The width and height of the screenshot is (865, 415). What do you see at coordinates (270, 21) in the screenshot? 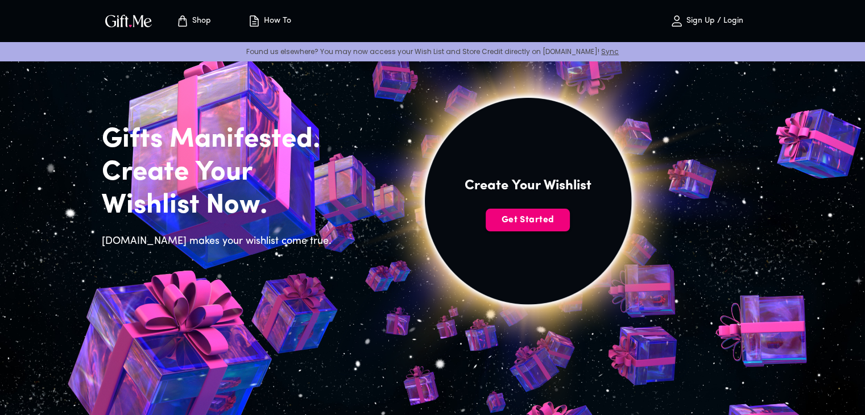
I see `button: How To` at bounding box center [270, 21].